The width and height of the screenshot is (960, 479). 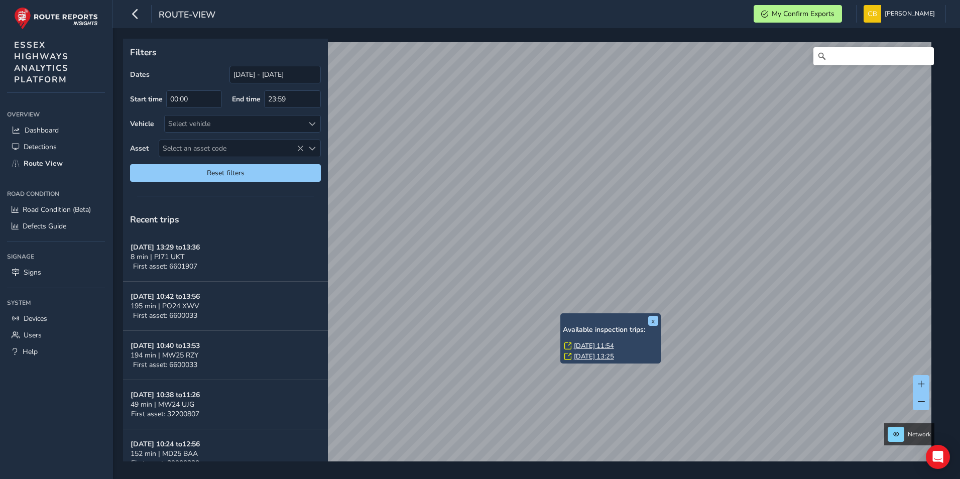 What do you see at coordinates (611, 330) in the screenshot?
I see `h6: Available inspection trips:` at bounding box center [611, 330].